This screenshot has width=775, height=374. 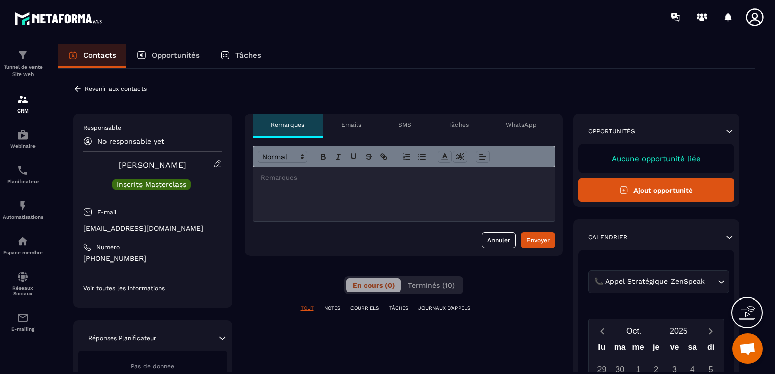 I want to click on img: email, so click(x=23, y=318).